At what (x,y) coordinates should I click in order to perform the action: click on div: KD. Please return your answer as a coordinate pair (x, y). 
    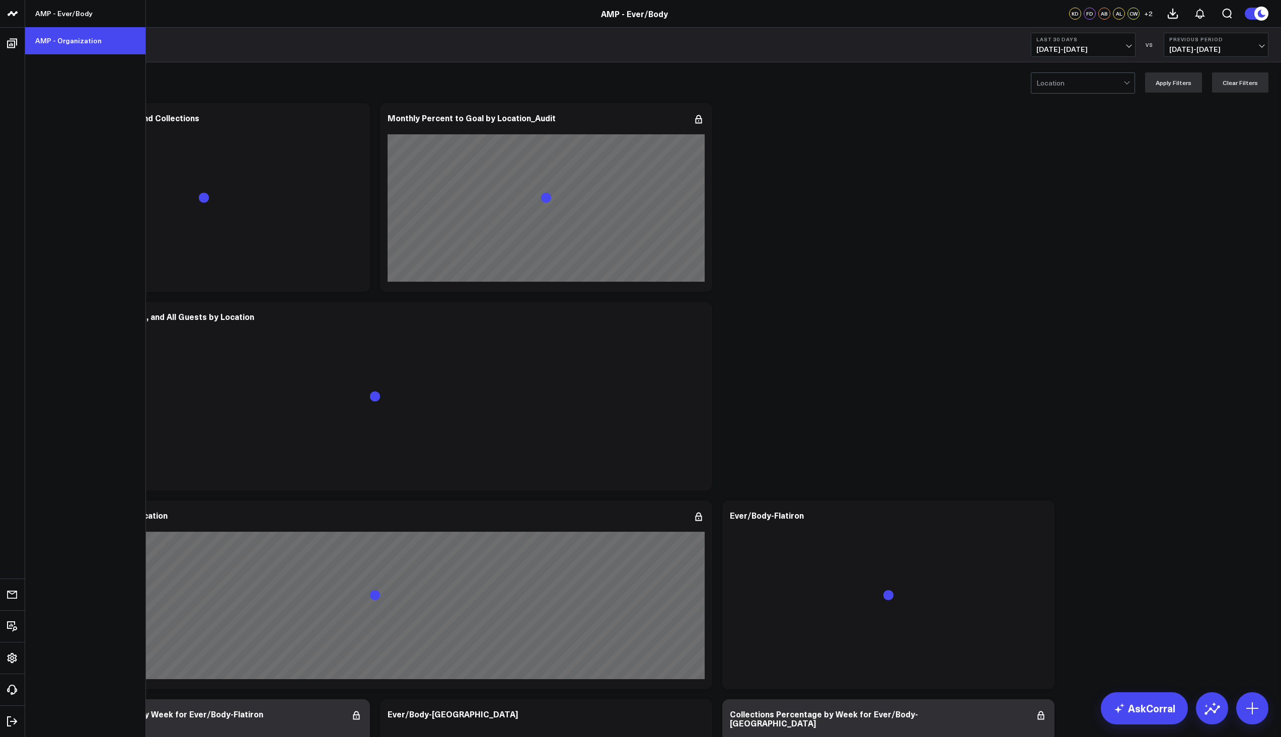
    Looking at the image, I should click on (1075, 14).